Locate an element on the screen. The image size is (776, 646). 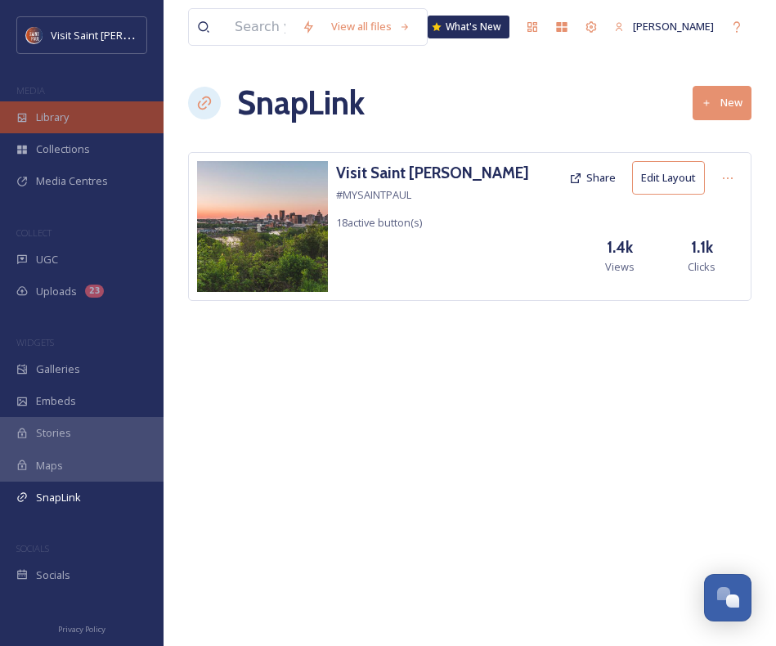
span: WIDGETS is located at coordinates (35, 342).